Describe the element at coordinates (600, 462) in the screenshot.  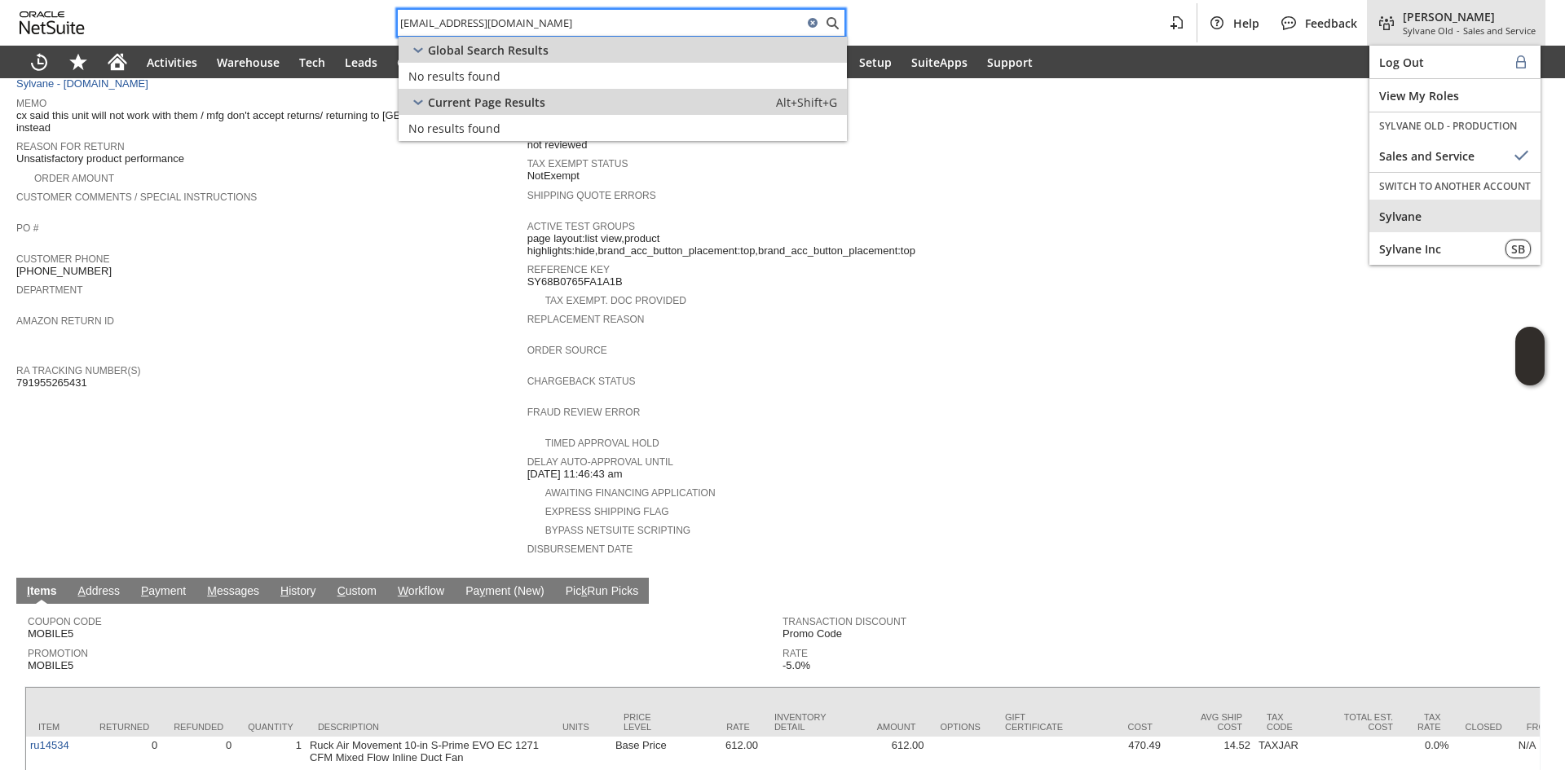
I see `a: Delay Auto-Approval Until` at that location.